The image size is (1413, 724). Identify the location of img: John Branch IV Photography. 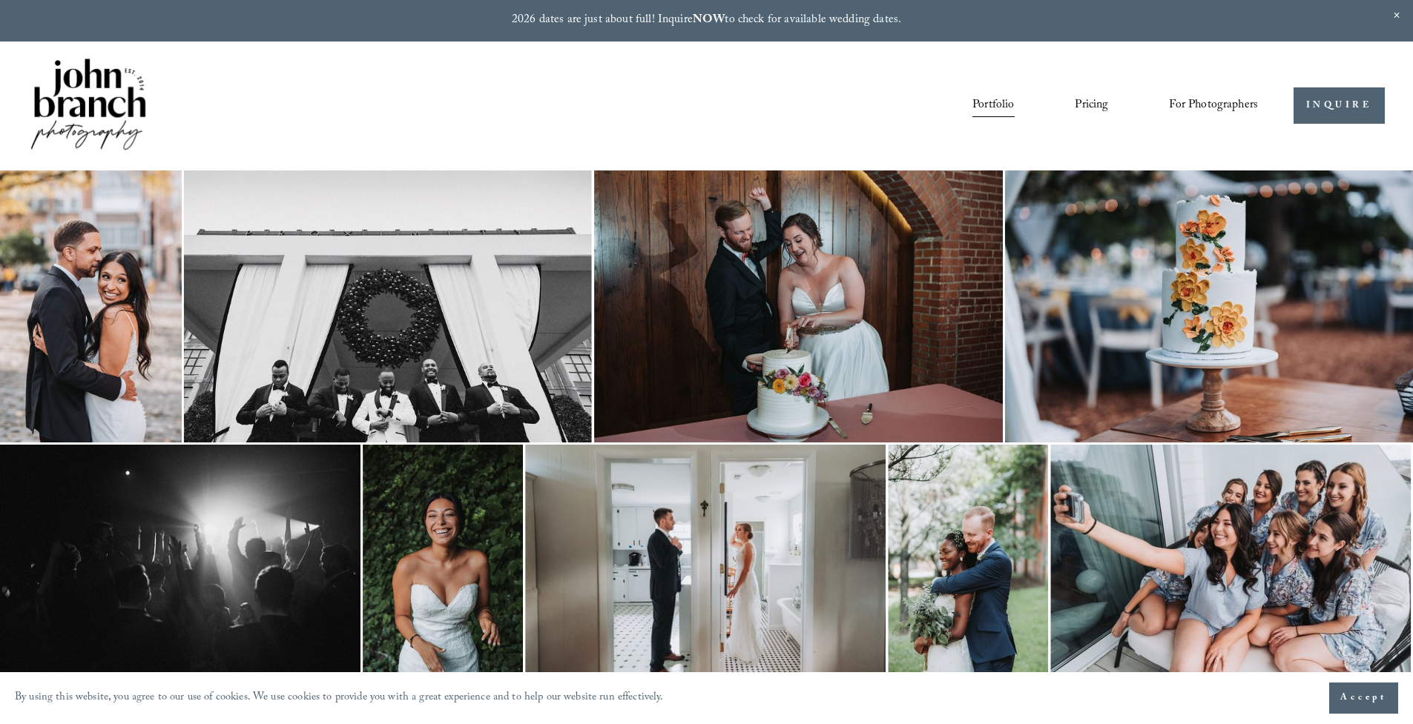
(88, 105).